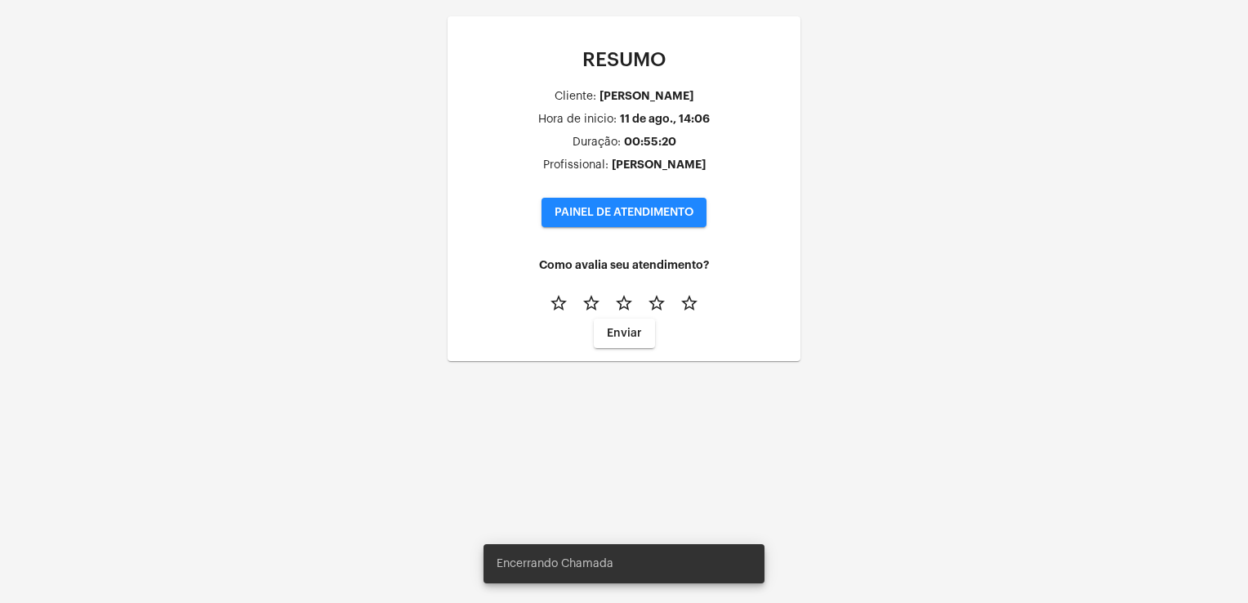 The width and height of the screenshot is (1248, 603). Describe the element at coordinates (576, 165) in the screenshot. I see `div: Profissional:` at that location.